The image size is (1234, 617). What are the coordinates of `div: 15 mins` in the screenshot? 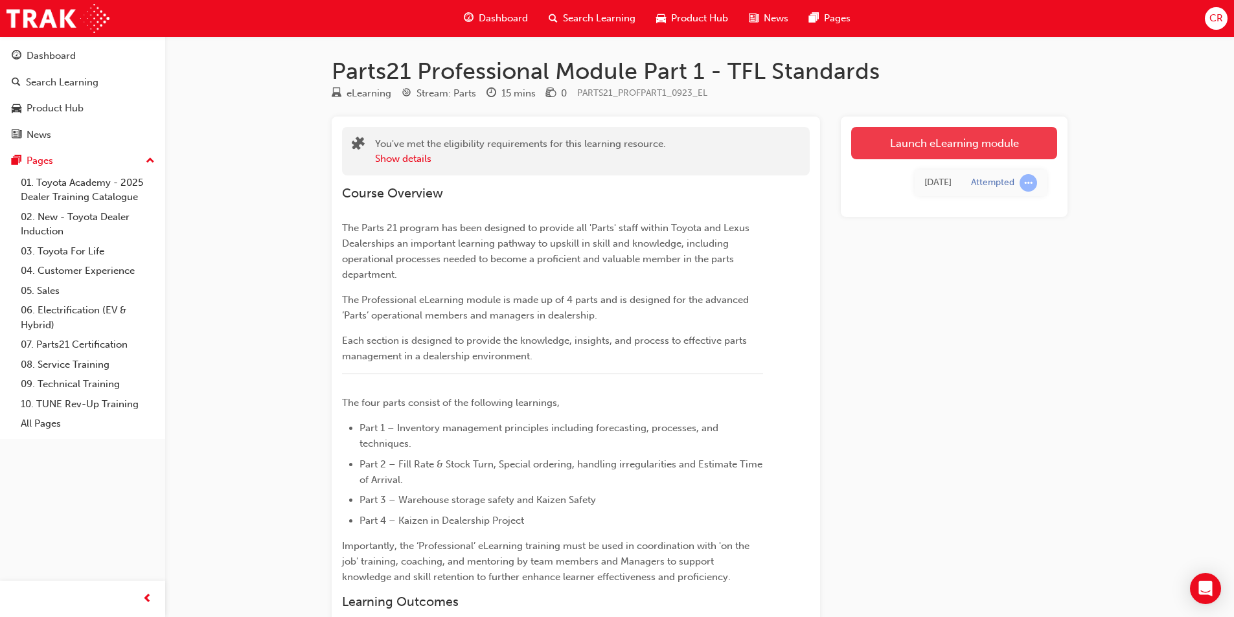 It's located at (518, 93).